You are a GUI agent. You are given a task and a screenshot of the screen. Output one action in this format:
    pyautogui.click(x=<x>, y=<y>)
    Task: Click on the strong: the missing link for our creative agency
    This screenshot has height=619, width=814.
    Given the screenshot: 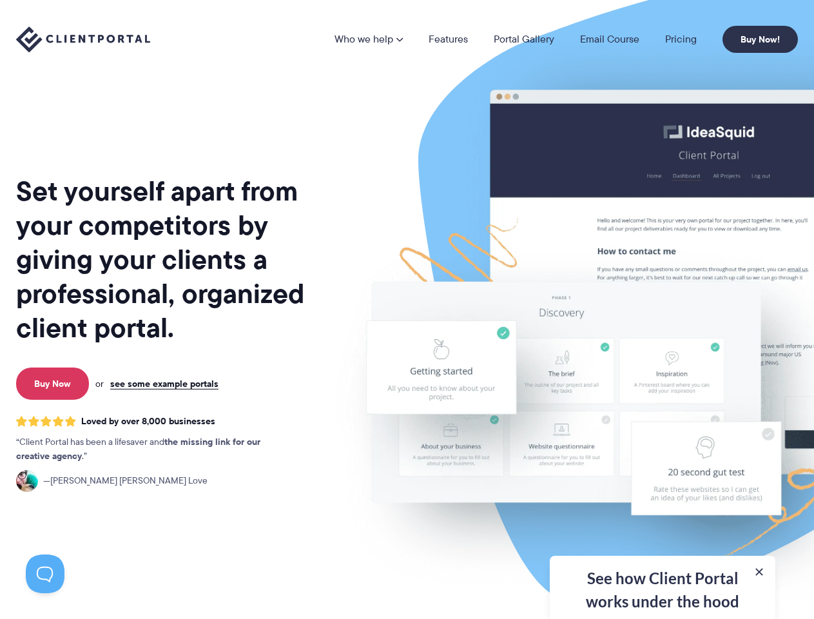 What is the action you would take?
    pyautogui.click(x=138, y=449)
    